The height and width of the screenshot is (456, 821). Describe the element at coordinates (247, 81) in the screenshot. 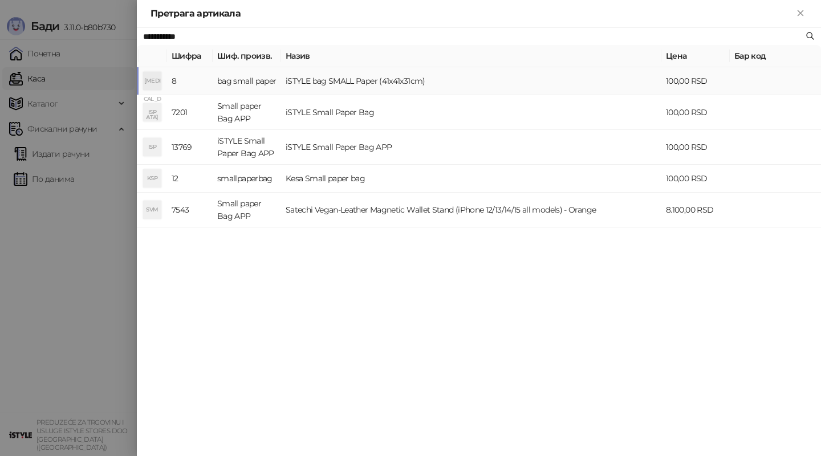

I see `td: bag small paper` at that location.